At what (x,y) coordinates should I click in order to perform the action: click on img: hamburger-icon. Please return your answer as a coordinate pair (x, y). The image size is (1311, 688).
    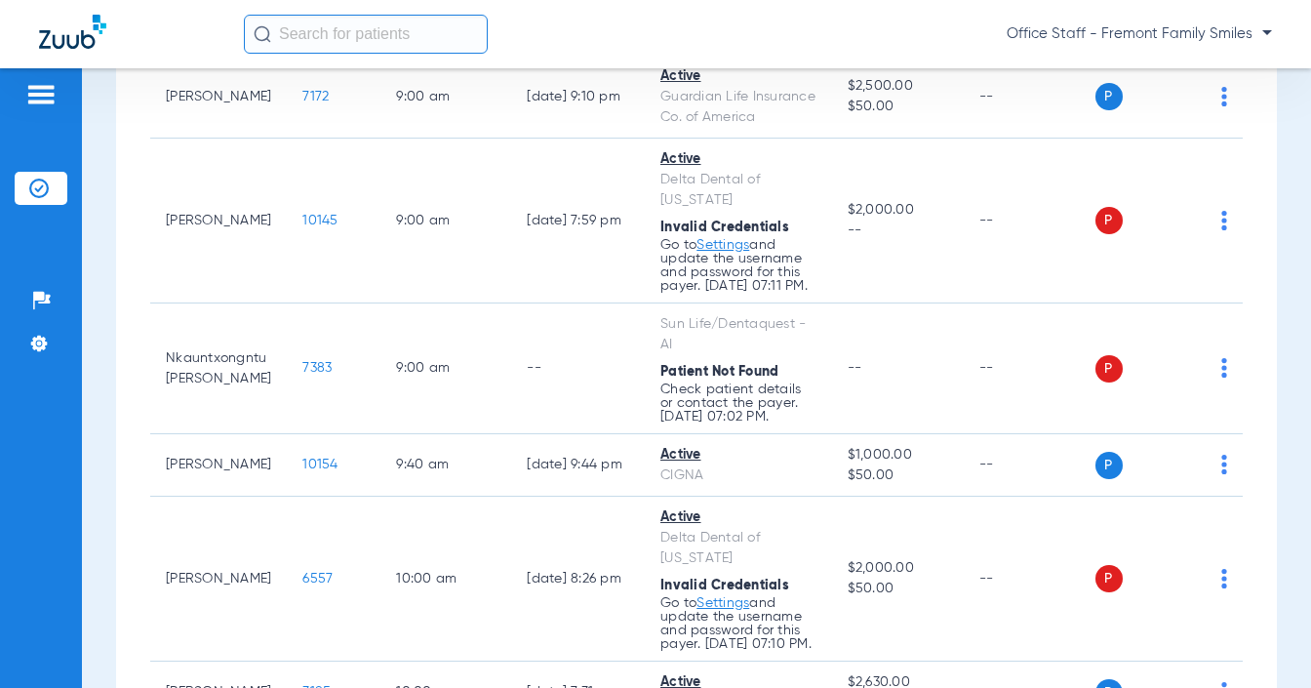
    Looking at the image, I should click on (41, 95).